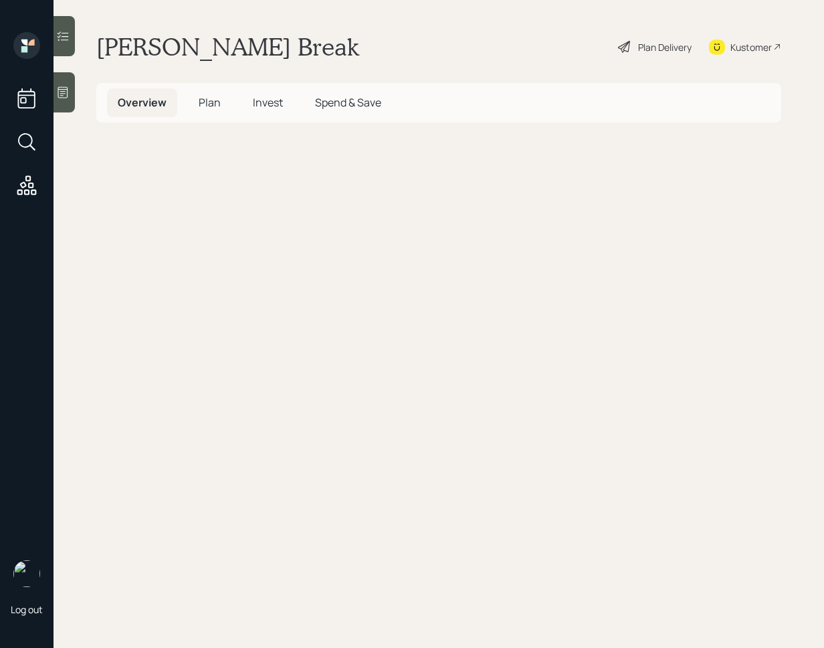 The width and height of the screenshot is (824, 648). What do you see at coordinates (268, 102) in the screenshot?
I see `span: Invest` at bounding box center [268, 102].